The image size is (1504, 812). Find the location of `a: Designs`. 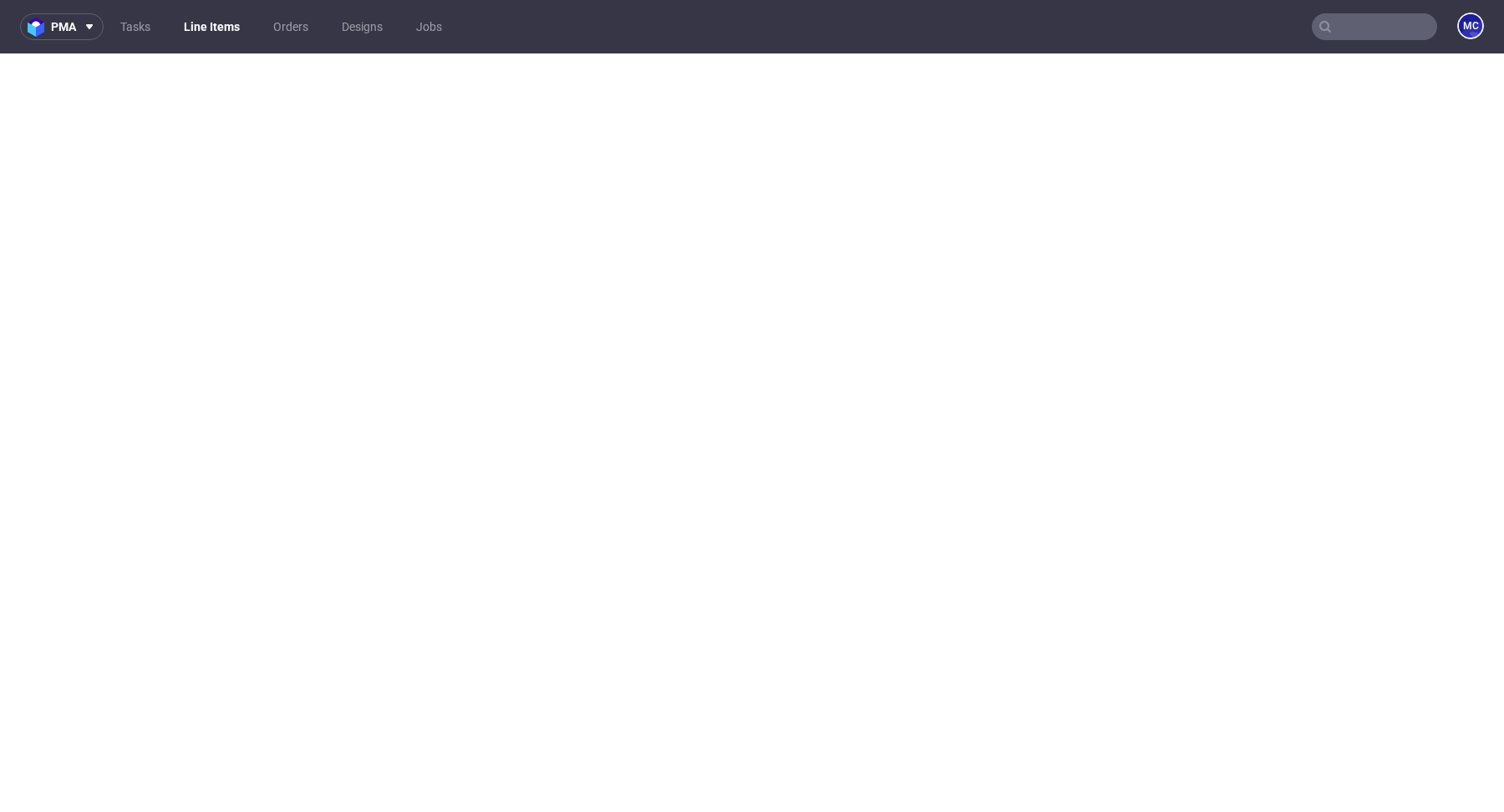

a: Designs is located at coordinates (362, 26).